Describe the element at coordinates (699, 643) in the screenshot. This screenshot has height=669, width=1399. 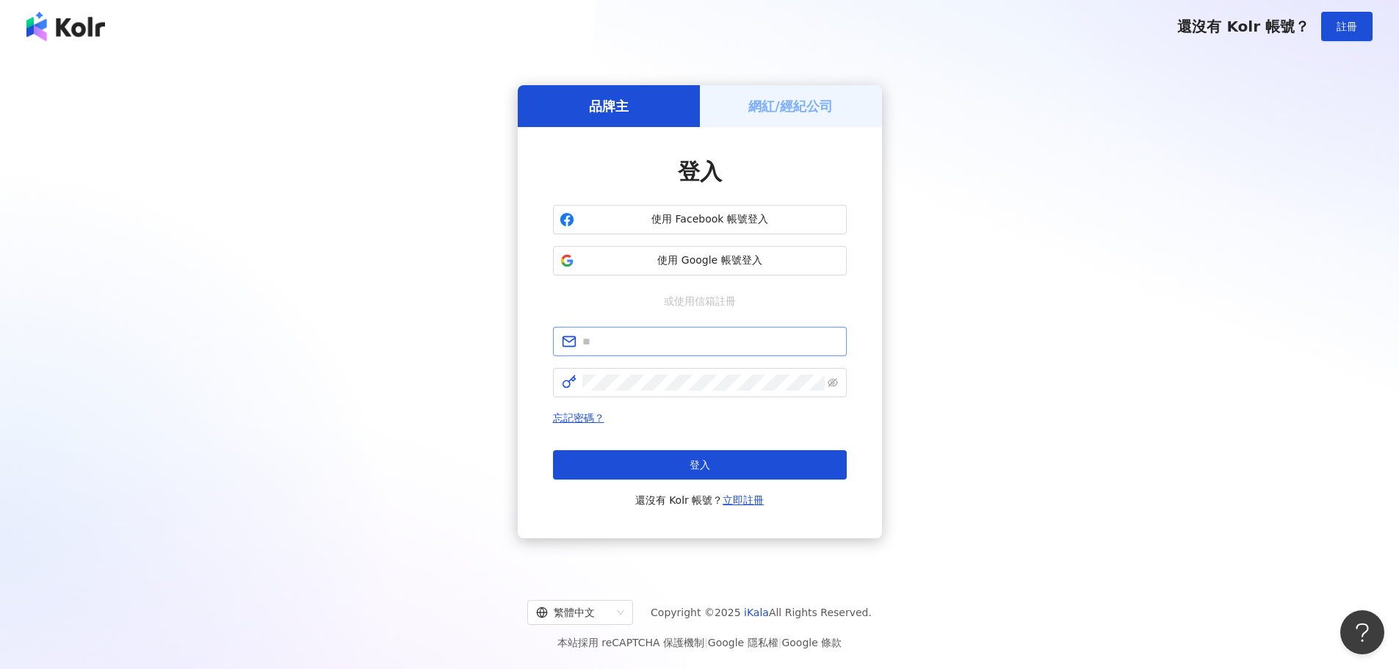
I see `span: 本站採用 reCAPTCHA 保護機制` at that location.